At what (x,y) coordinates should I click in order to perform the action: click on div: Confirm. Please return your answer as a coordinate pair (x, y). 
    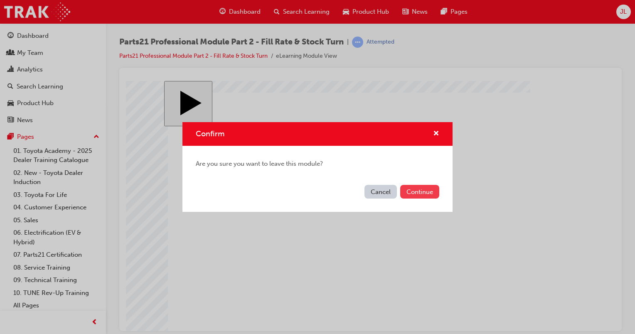
    Looking at the image, I should click on (318, 167).